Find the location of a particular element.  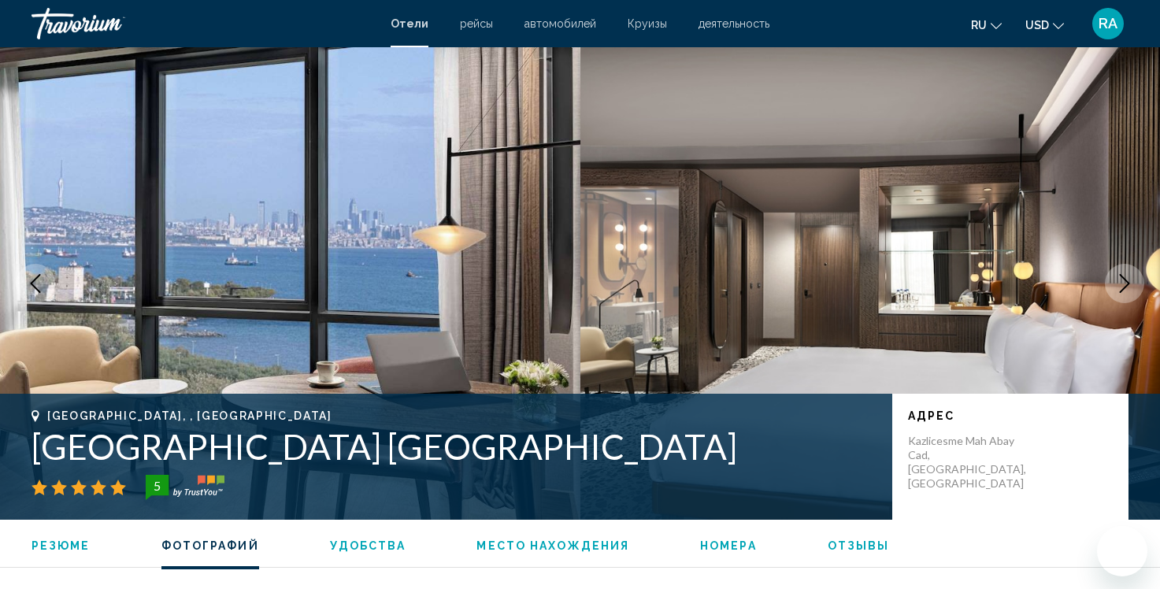

a: Круизы is located at coordinates (648, 24).